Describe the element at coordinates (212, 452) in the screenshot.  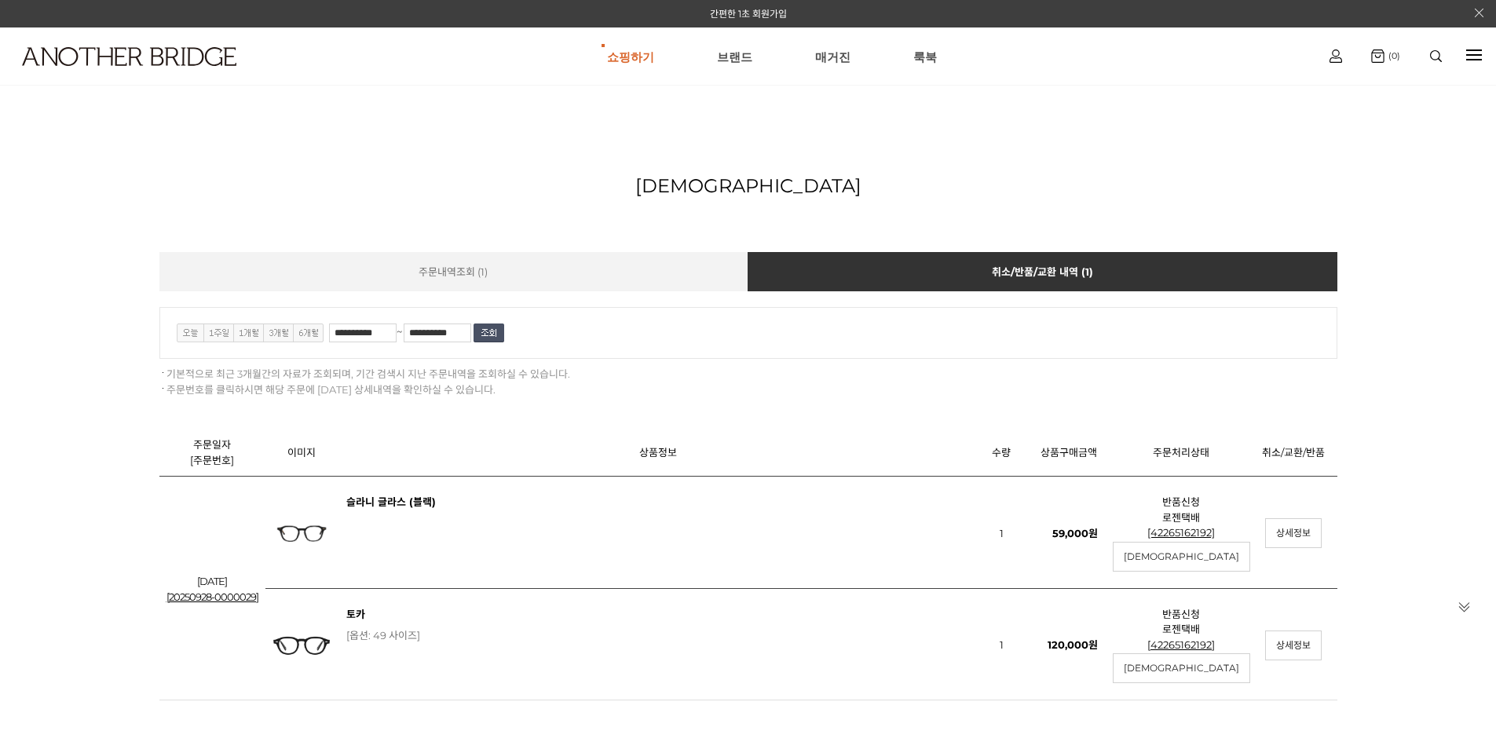
I see `th: 주문일자 [주문번호]` at that location.